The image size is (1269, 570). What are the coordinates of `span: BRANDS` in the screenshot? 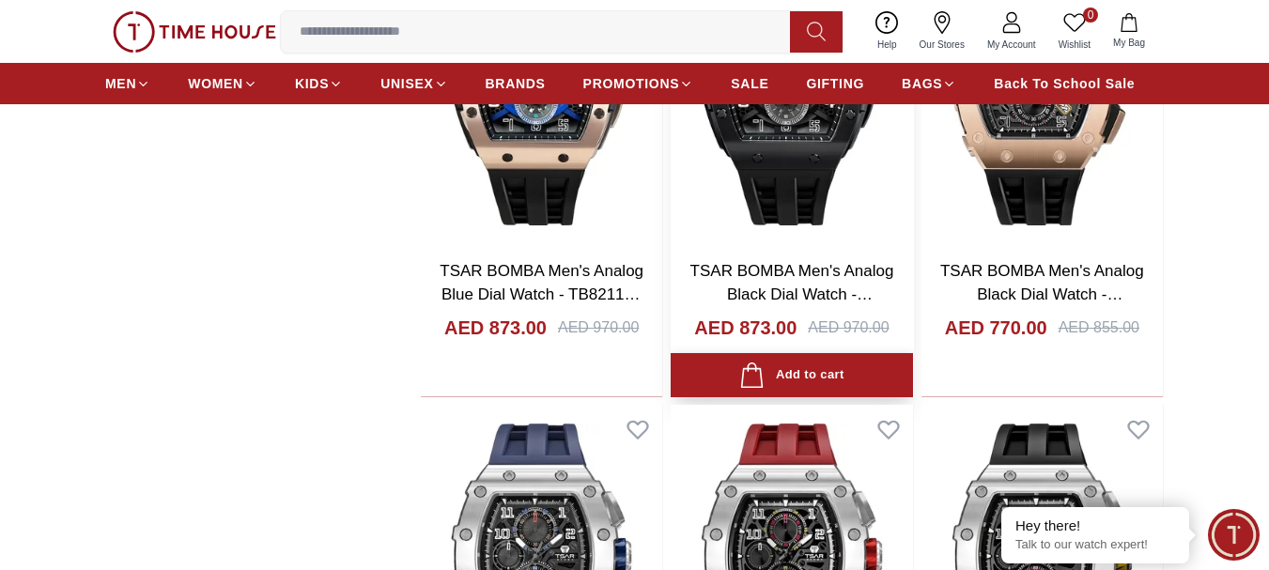 It's located at (516, 84).